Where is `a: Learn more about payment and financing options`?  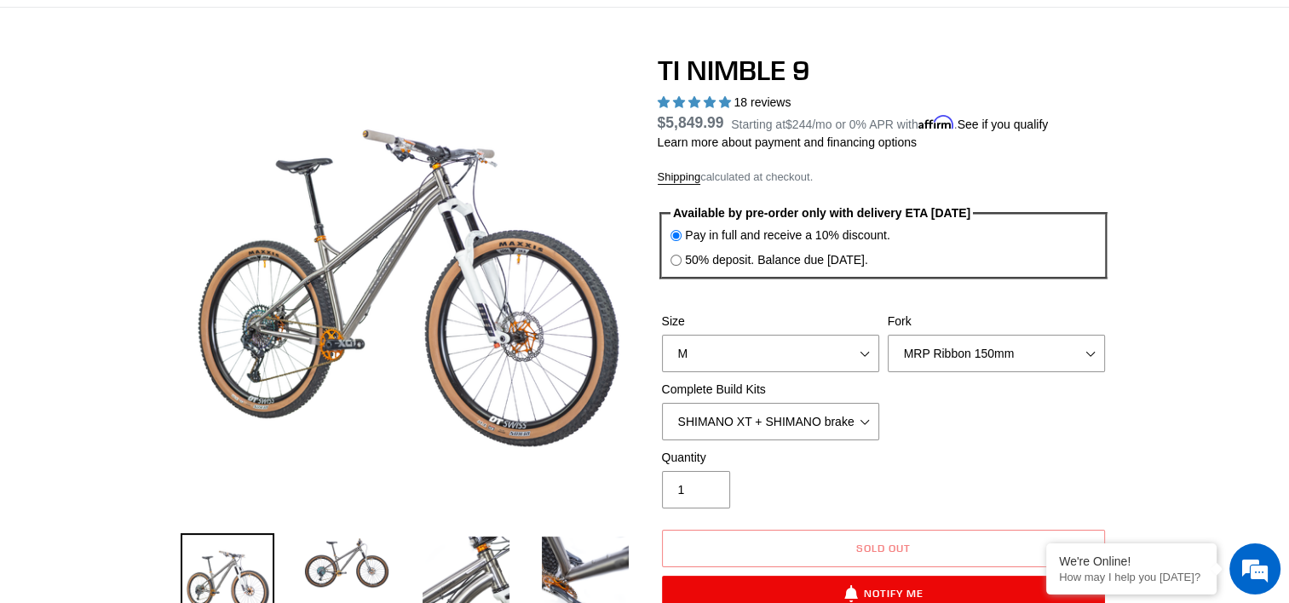 a: Learn more about payment and financing options is located at coordinates (787, 142).